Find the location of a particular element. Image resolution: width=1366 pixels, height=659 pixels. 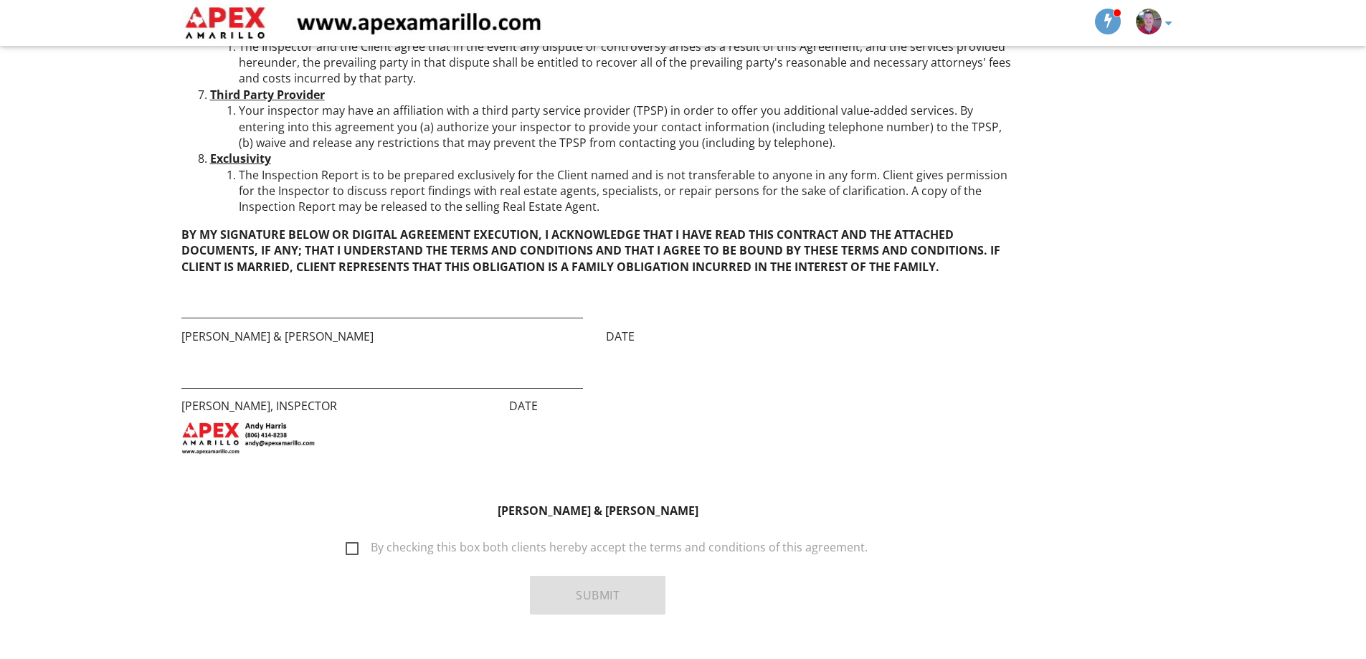

u: Exclusivity is located at coordinates (240, 158).